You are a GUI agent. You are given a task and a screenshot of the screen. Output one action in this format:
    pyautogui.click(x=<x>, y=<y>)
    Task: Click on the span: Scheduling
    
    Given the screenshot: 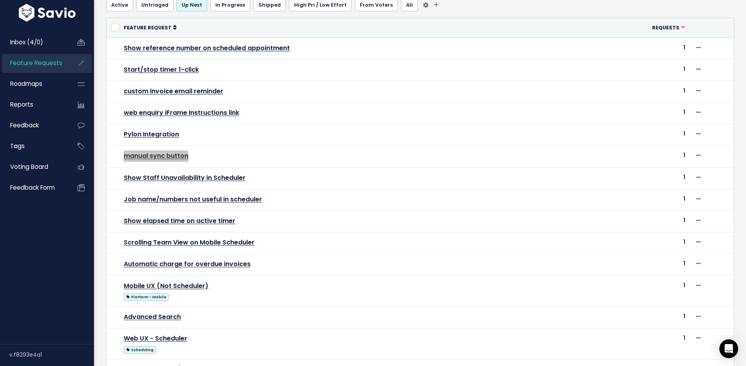 What is the action you would take?
    pyautogui.click(x=140, y=350)
    